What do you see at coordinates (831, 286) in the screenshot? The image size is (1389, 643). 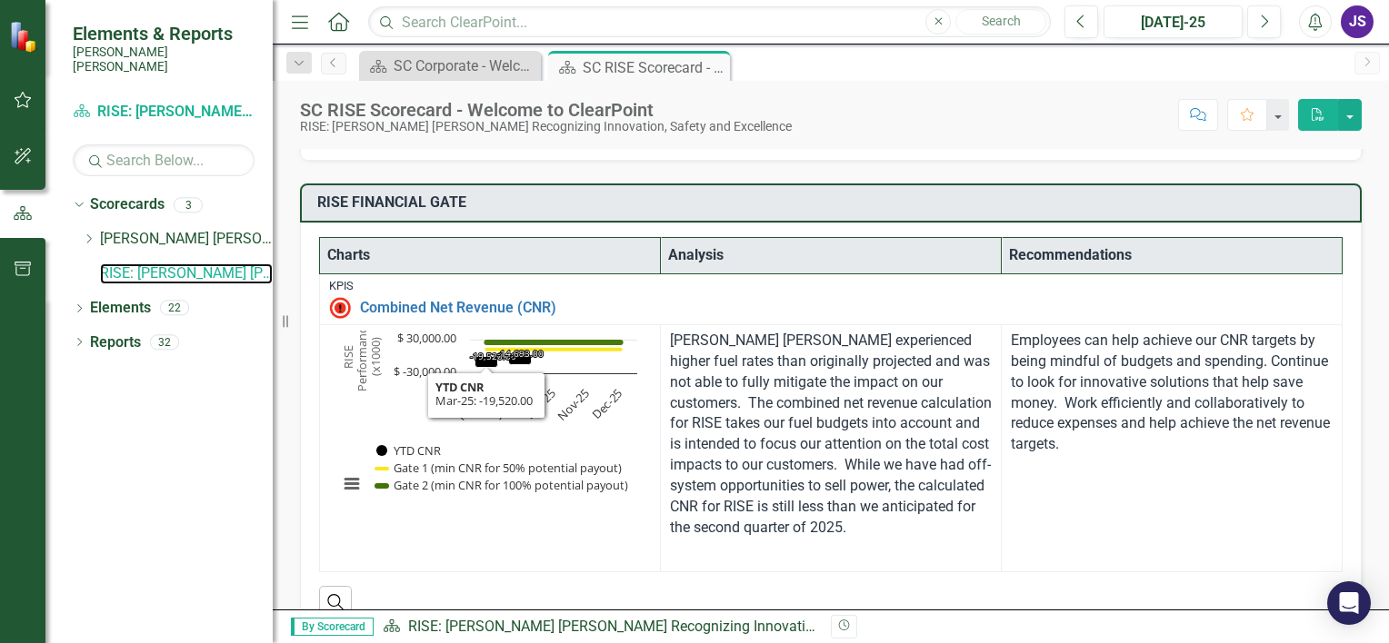 I see `div: KPIs` at bounding box center [831, 286].